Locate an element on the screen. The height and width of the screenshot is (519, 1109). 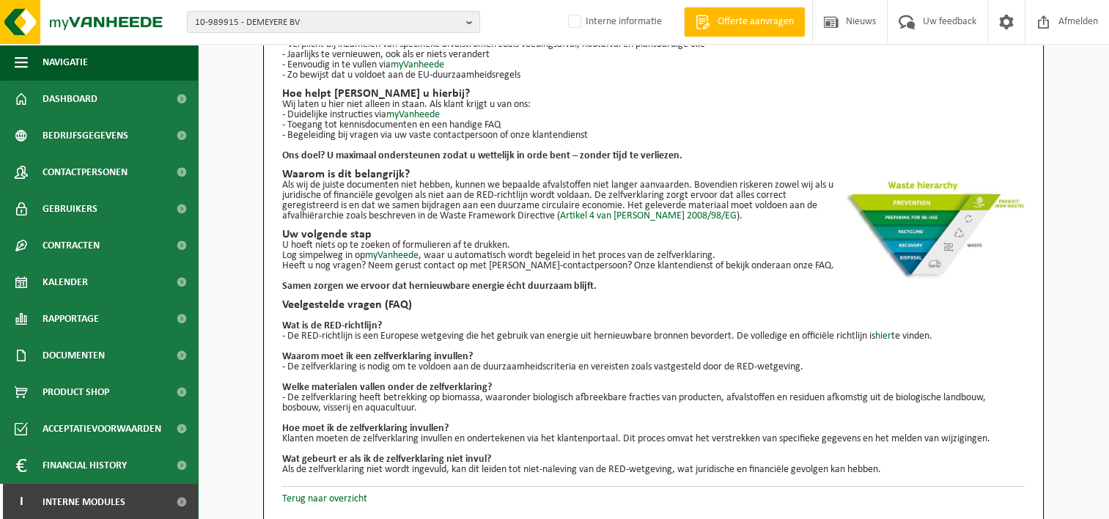
span: Contactpersonen is located at coordinates (85, 172).